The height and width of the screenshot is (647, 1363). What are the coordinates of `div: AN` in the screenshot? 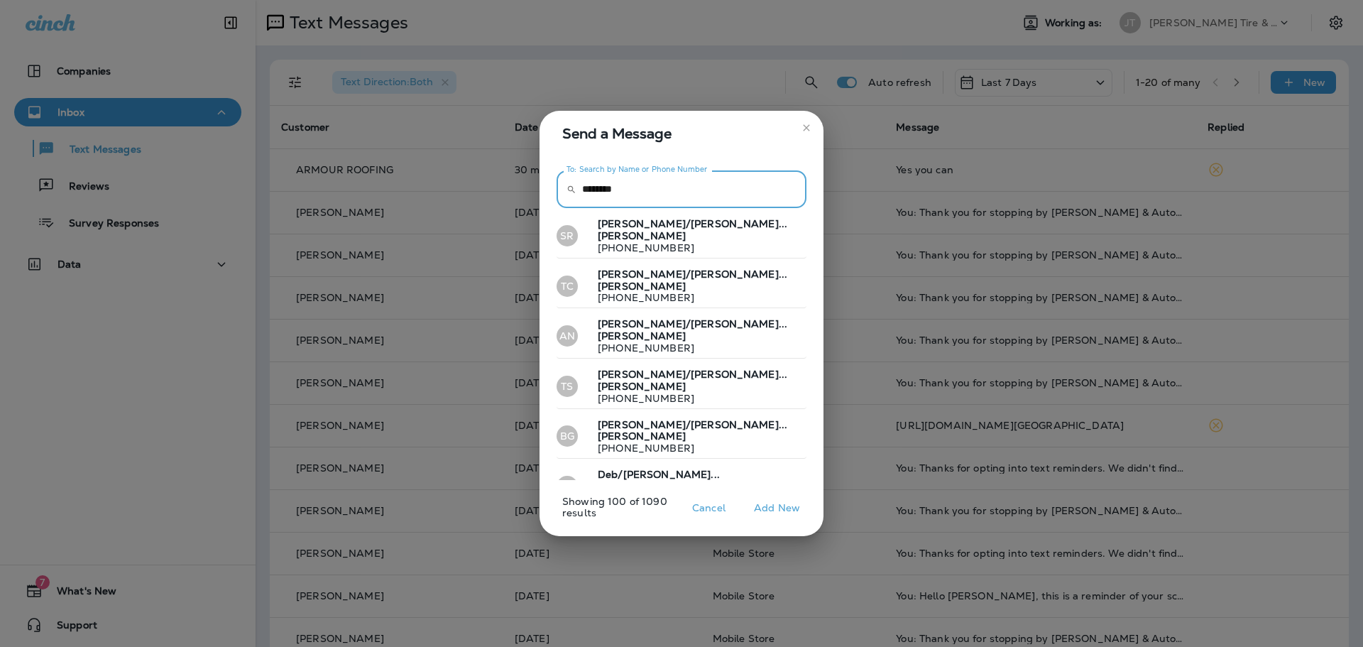 It's located at (567, 336).